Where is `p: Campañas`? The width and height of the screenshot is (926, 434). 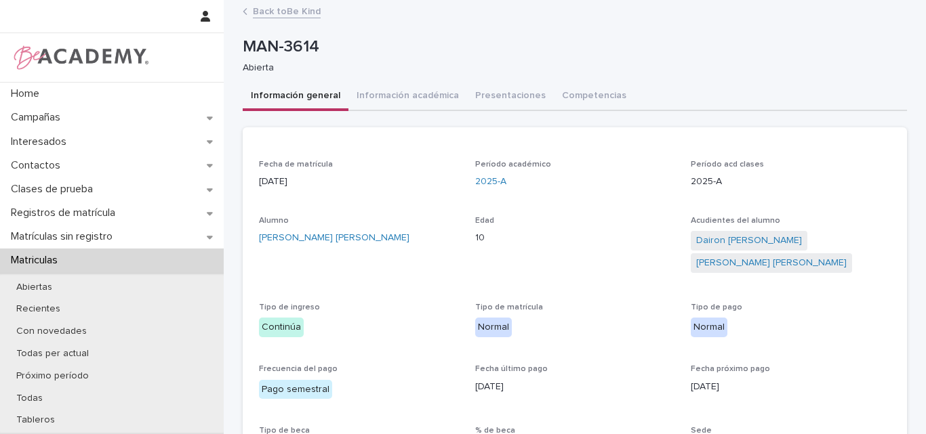
p: Campañas is located at coordinates (38, 117).